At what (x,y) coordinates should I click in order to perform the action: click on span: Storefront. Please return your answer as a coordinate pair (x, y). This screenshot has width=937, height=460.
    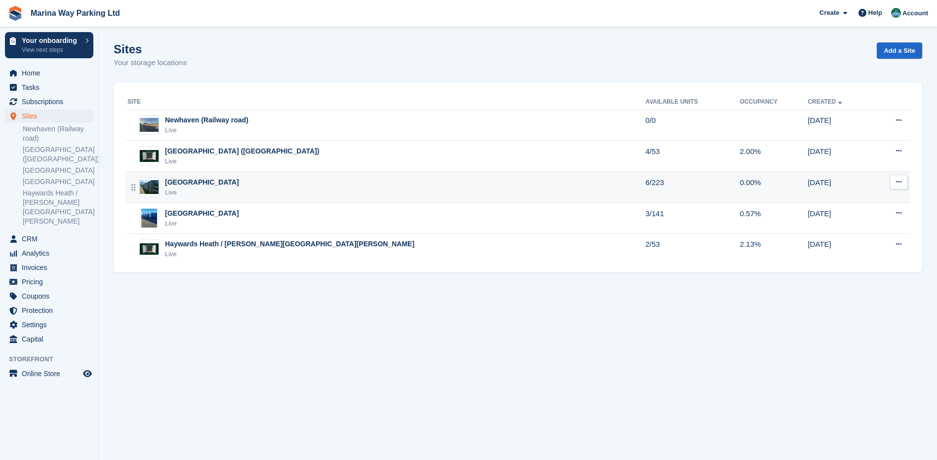
    Looking at the image, I should click on (53, 360).